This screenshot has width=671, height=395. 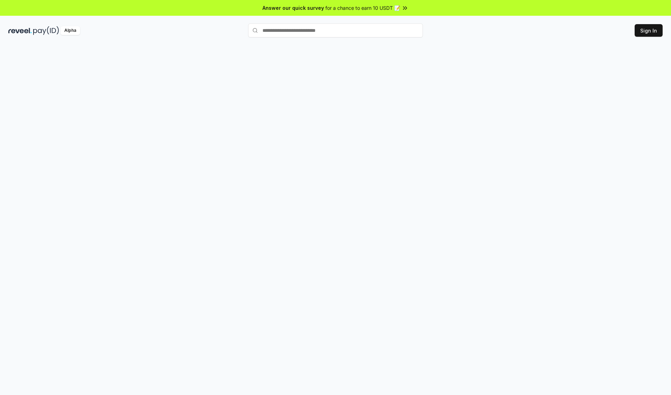 I want to click on span: Answer our quick survey, so click(x=293, y=8).